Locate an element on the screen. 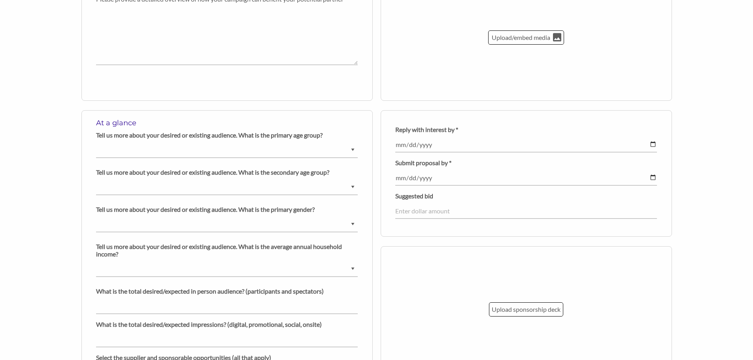  p: Submit proposal by * is located at coordinates (526, 162).